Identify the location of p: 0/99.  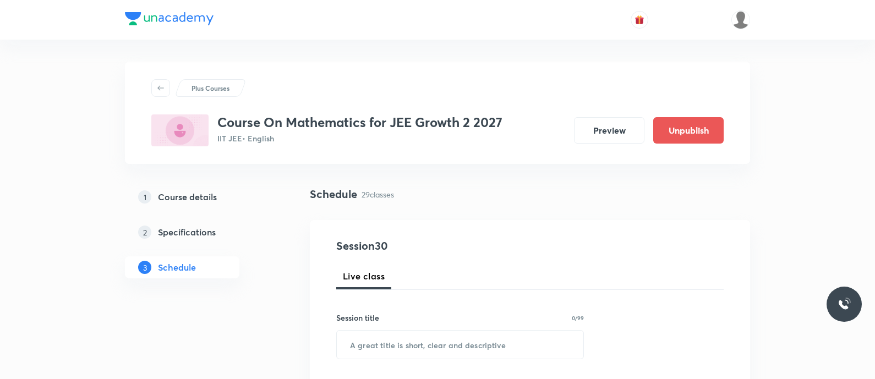
(578, 318).